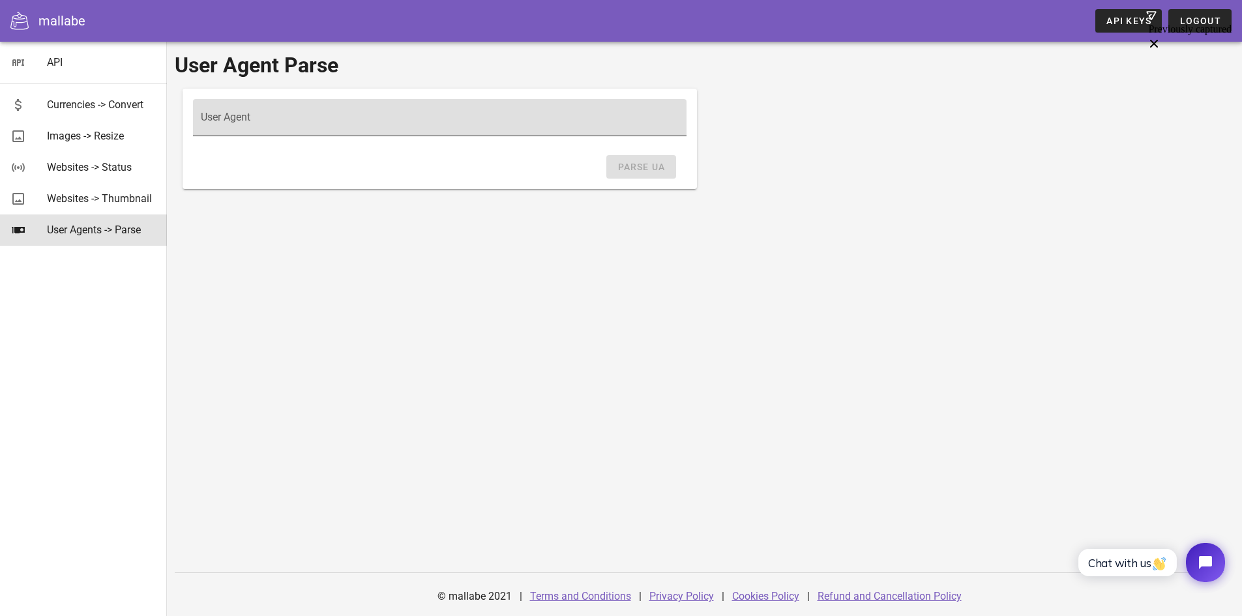 This screenshot has height=616, width=1242. Describe the element at coordinates (889, 596) in the screenshot. I see `a: Refund and Cancellation Policy` at that location.